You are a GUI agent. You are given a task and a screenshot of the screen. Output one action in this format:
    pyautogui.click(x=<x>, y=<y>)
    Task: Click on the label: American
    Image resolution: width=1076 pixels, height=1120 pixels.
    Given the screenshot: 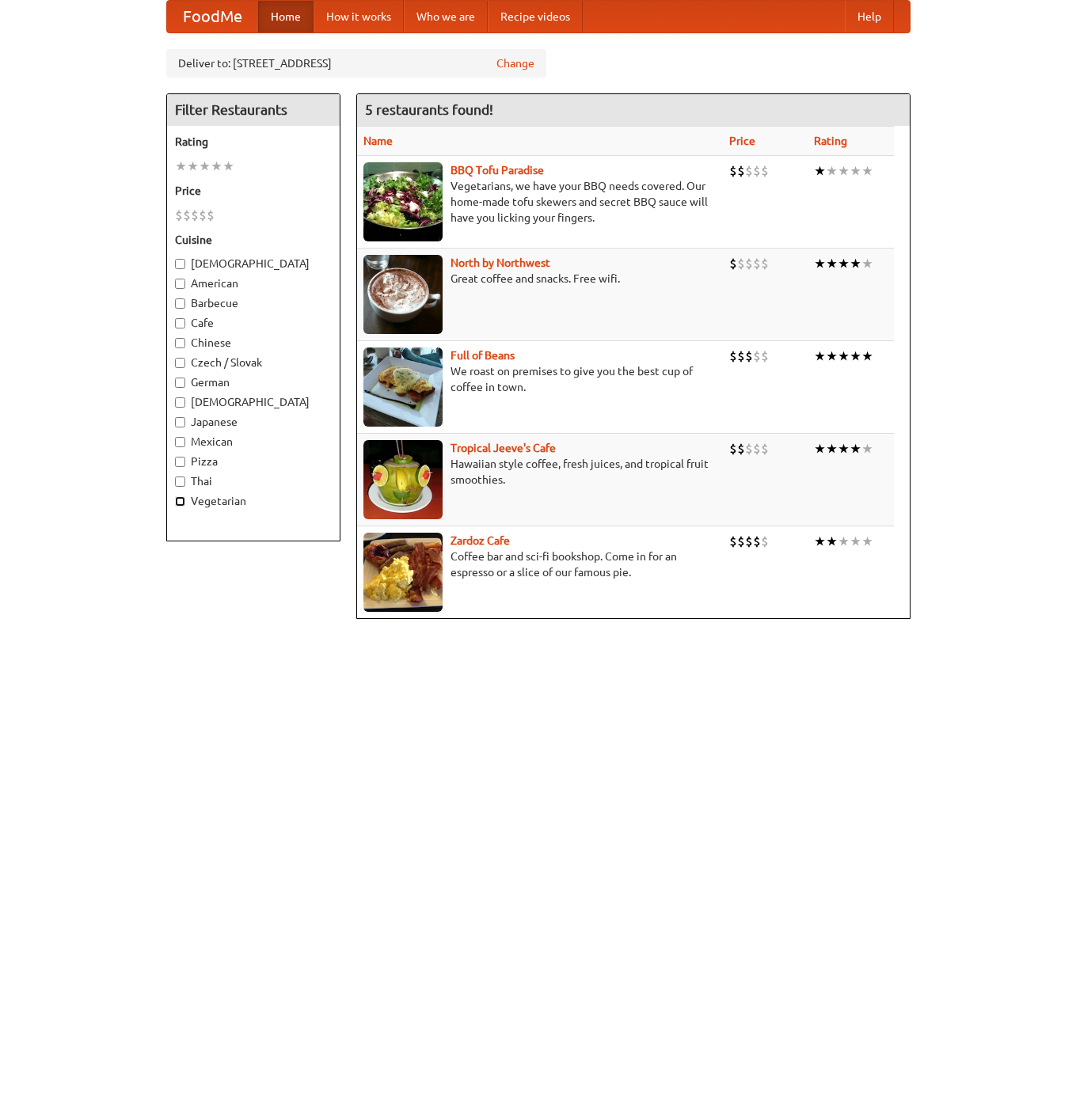 What is the action you would take?
    pyautogui.click(x=254, y=283)
    